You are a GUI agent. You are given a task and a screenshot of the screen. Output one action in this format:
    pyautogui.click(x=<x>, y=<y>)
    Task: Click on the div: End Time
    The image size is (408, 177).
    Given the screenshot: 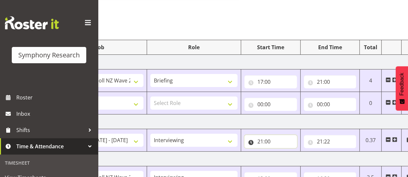 What is the action you would take?
    pyautogui.click(x=330, y=47)
    